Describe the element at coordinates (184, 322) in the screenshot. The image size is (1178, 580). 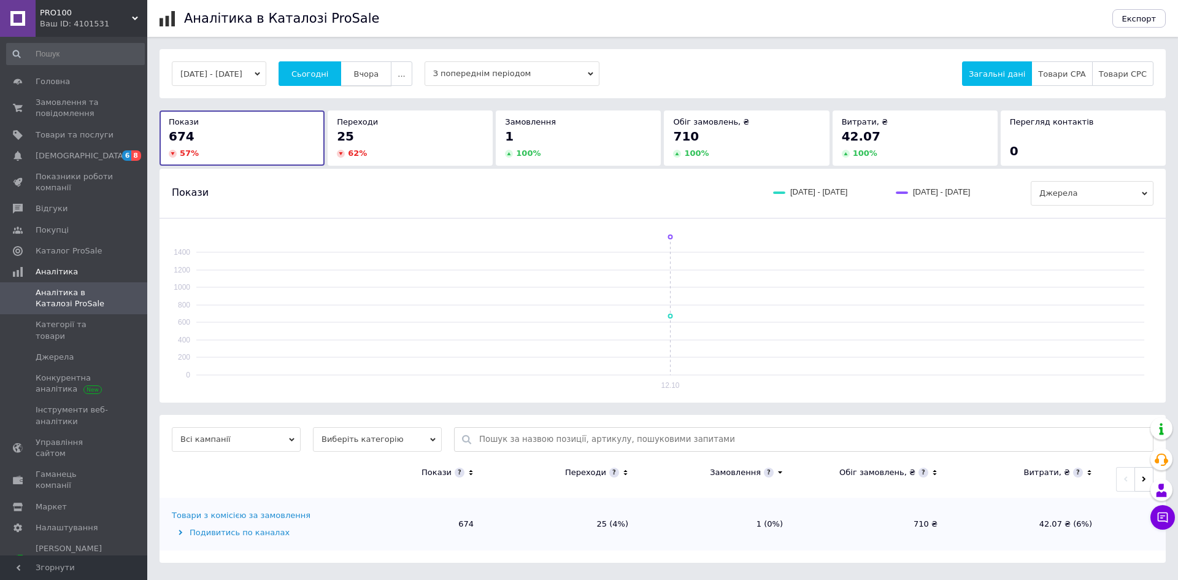
I see `text: 600` at that location.